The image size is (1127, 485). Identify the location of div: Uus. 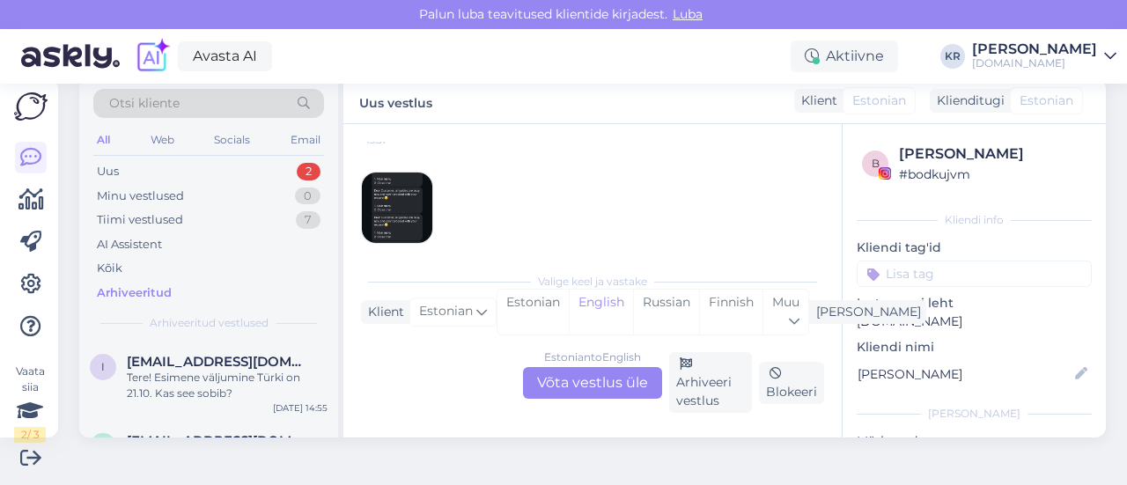
(107, 172).